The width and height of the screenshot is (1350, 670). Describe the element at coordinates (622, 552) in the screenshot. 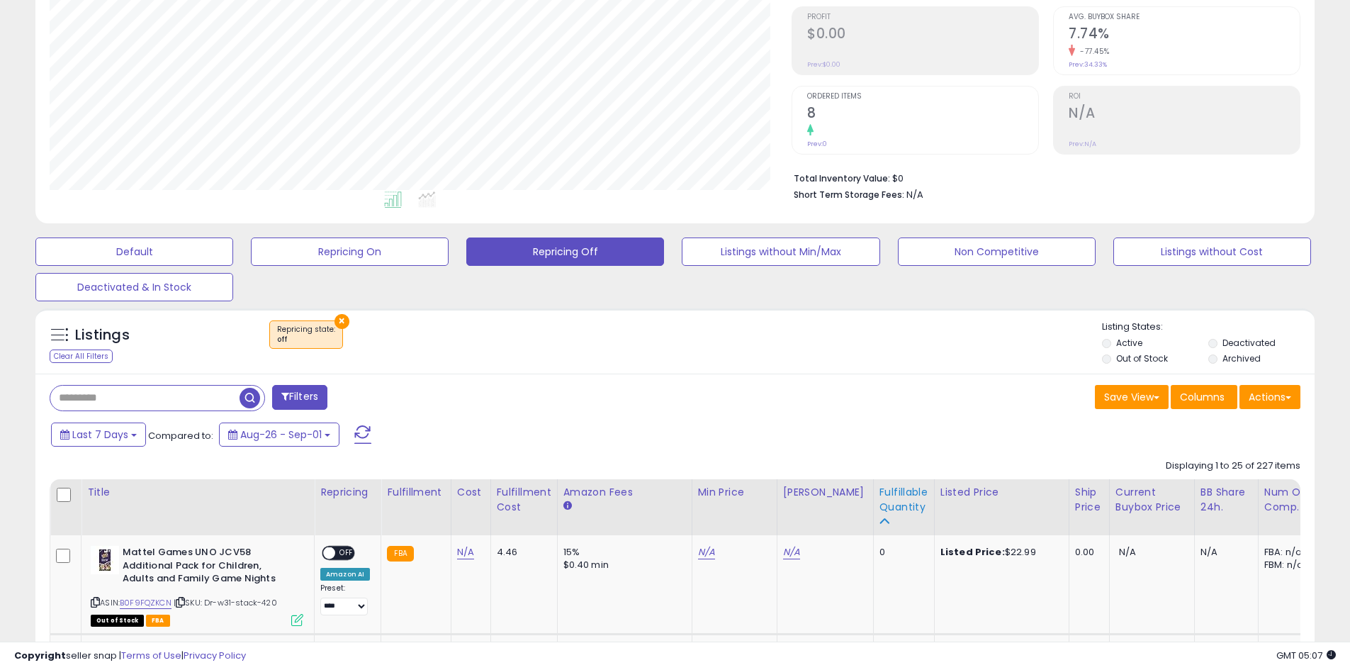

I see `div: 15%` at that location.